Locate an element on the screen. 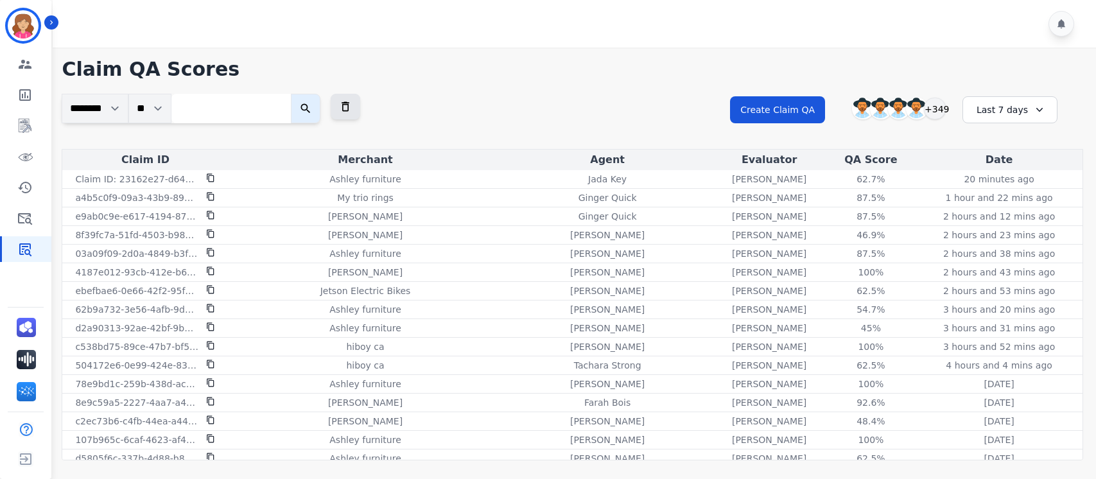  p: 4187e012-93cb-412e-b6e3-9588277efaab is located at coordinates (137, 272).